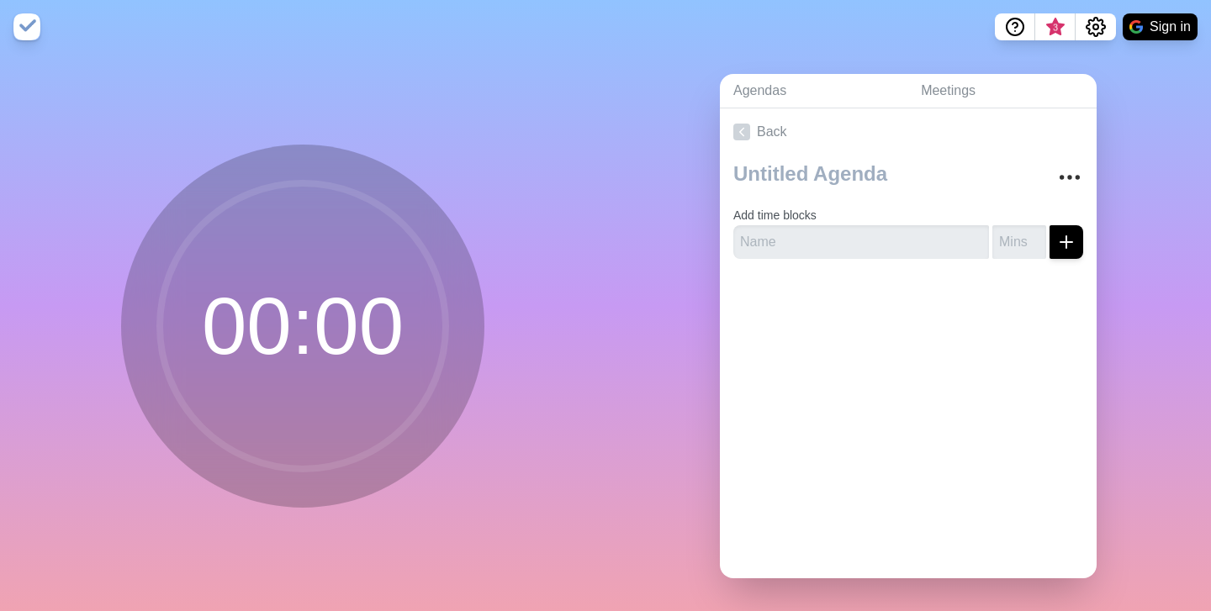 This screenshot has width=1211, height=611. I want to click on a: Meetings, so click(1002, 91).